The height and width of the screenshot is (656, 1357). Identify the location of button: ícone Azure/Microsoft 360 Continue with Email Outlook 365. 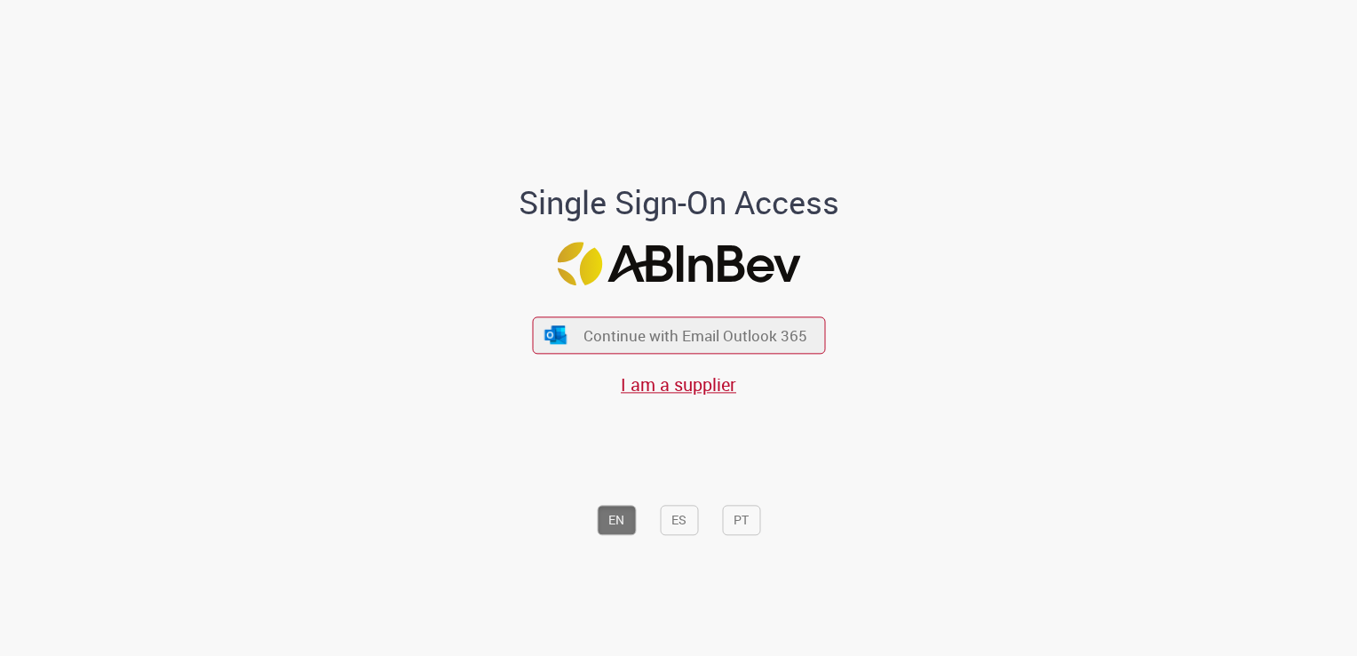
(679, 335).